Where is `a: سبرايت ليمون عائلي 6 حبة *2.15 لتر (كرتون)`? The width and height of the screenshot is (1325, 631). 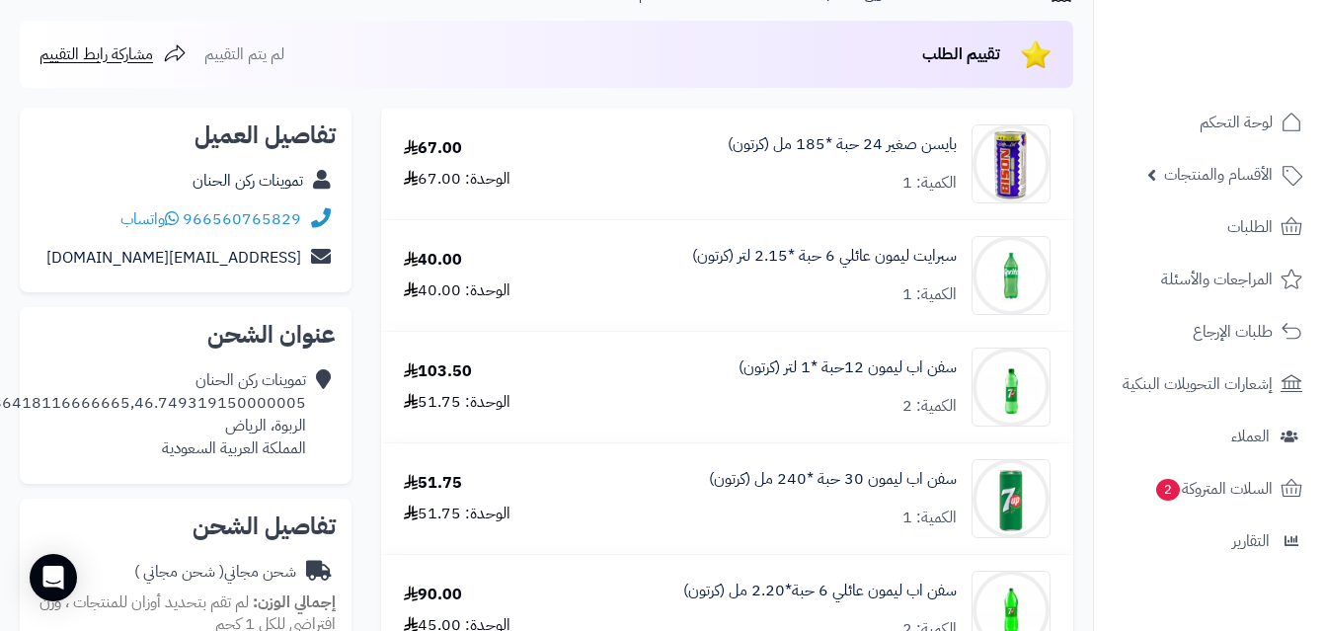
a: سبرايت ليمون عائلي 6 حبة *2.15 لتر (كرتون) is located at coordinates (824, 256).